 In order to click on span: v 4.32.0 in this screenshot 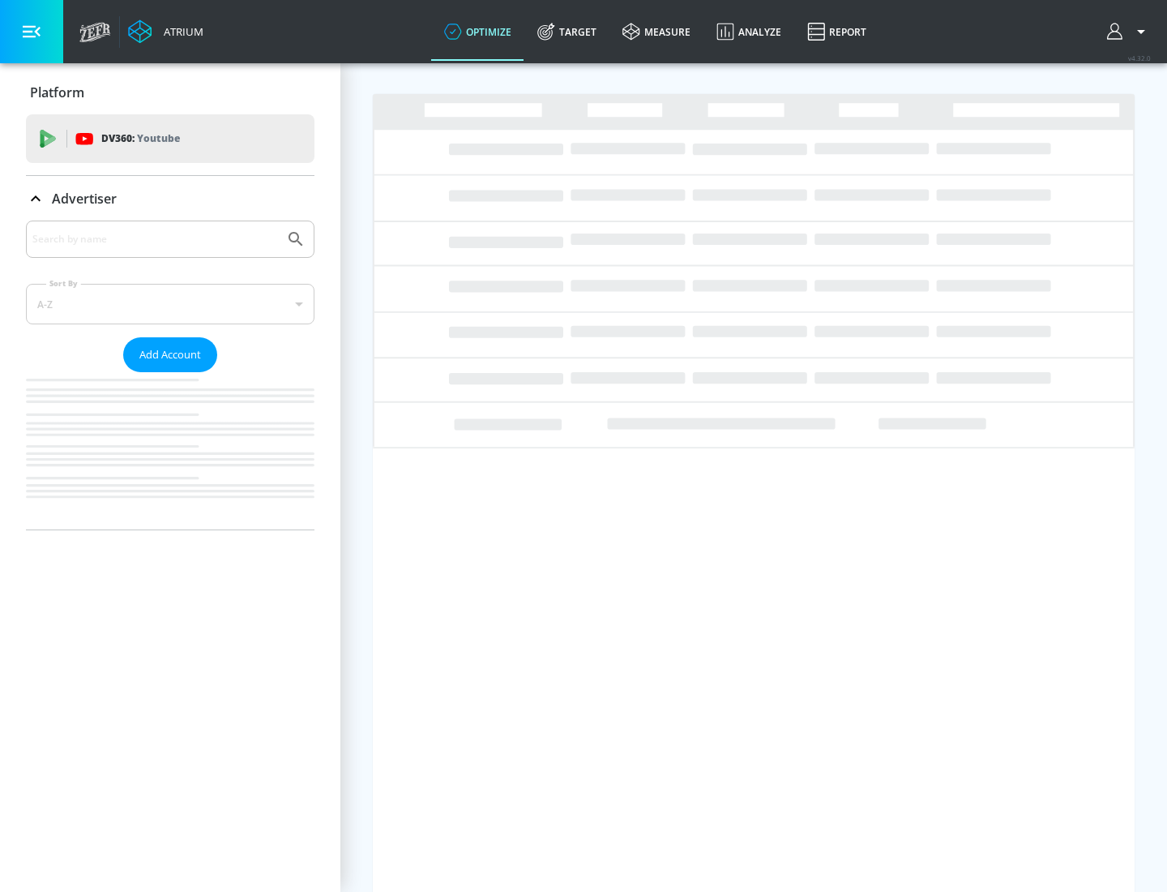, I will do `click(1140, 58)`.